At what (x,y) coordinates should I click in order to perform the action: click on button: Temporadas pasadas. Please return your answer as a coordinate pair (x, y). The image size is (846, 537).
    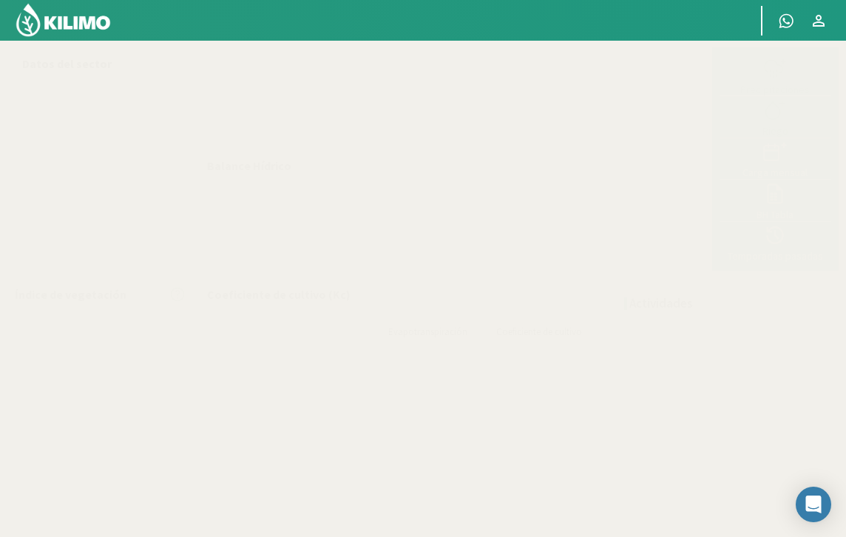
    Looking at the image, I should click on (775, 243).